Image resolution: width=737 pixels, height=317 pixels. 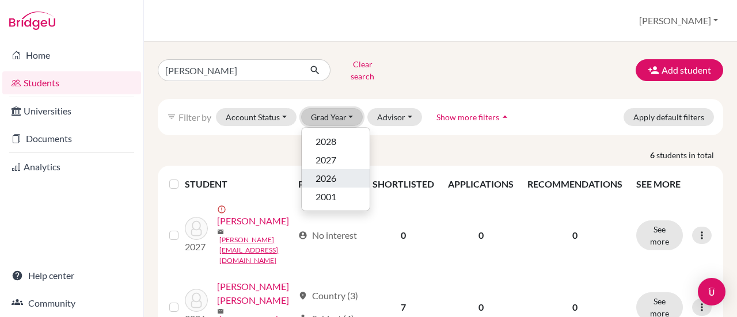 I want to click on span: Filter by, so click(x=195, y=117).